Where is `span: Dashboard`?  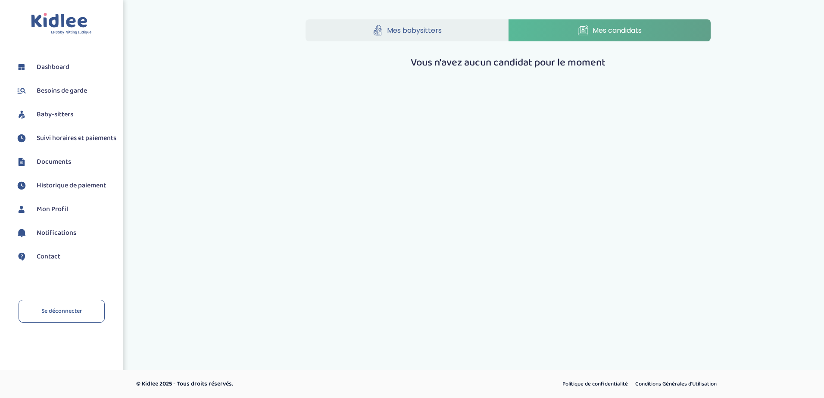
span: Dashboard is located at coordinates (53, 67).